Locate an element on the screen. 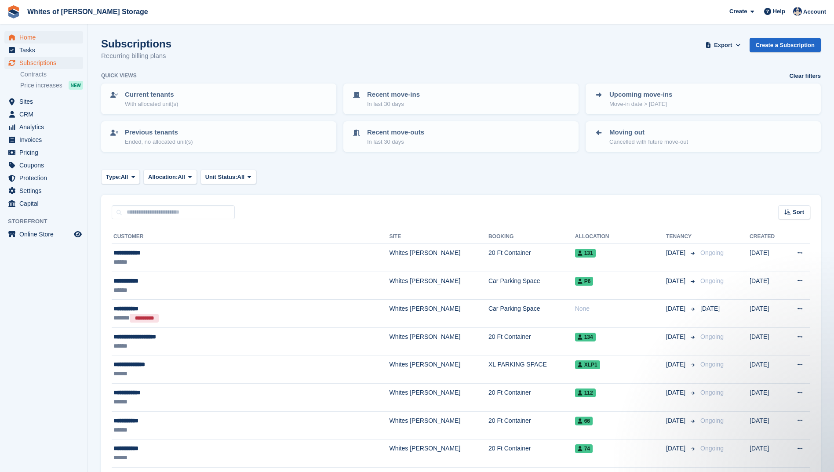  th: Allocation is located at coordinates (620, 237).